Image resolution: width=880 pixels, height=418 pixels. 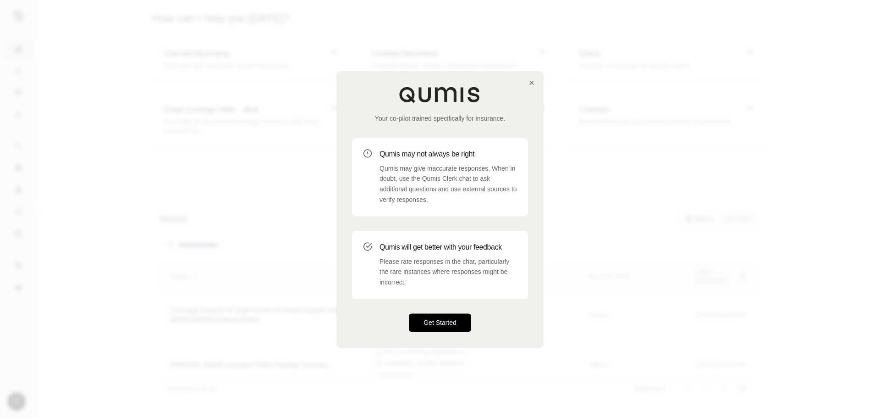 What do you see at coordinates (440, 322) in the screenshot?
I see `button: Get Started` at bounding box center [440, 322].